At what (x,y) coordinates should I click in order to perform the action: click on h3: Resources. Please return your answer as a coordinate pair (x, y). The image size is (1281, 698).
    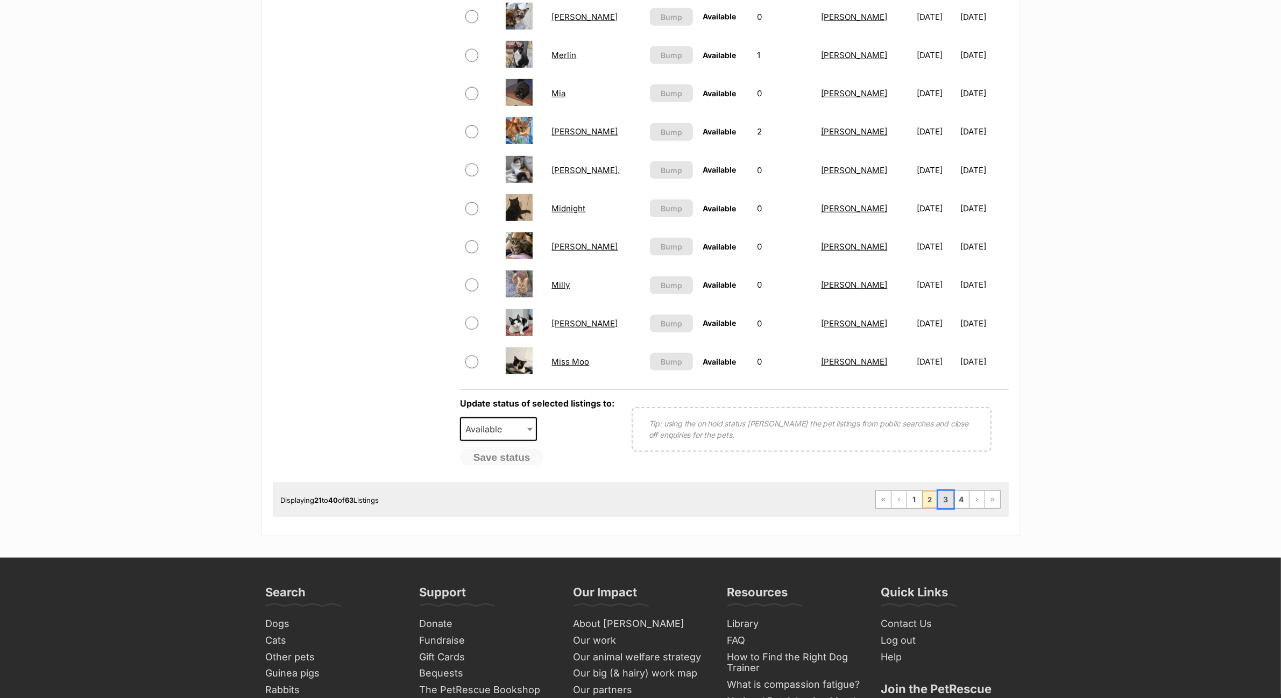
    Looking at the image, I should click on (757, 595).